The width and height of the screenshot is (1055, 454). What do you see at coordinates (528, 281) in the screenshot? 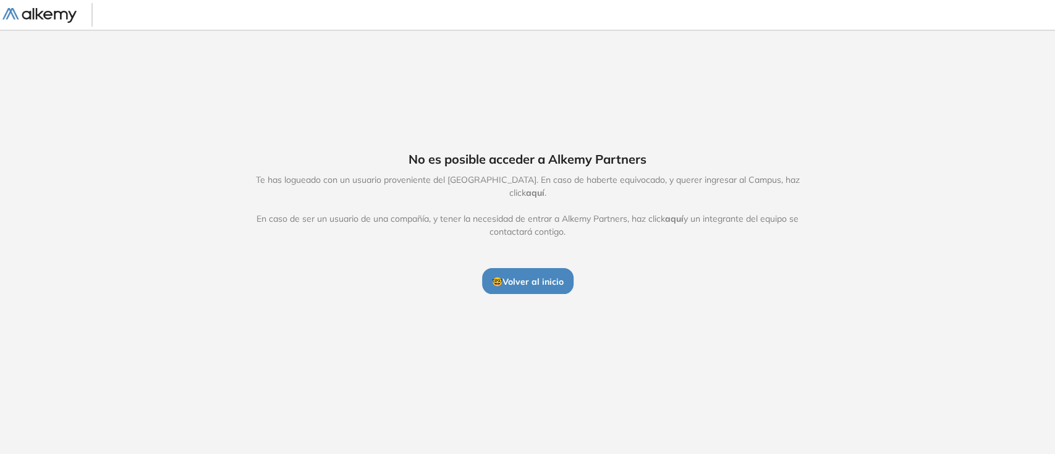
I see `button: 🤓Volver al inicio` at bounding box center [528, 281].